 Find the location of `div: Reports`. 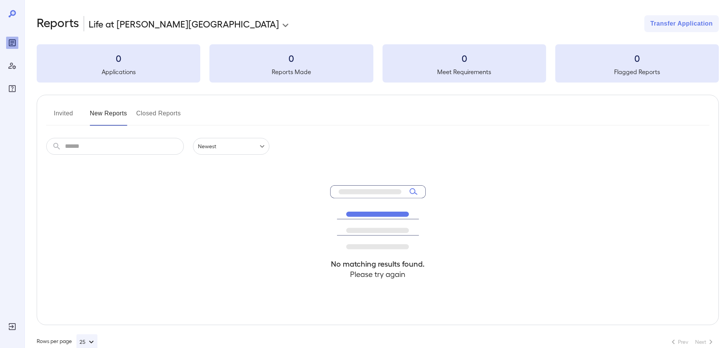

div: Reports is located at coordinates (12, 43).